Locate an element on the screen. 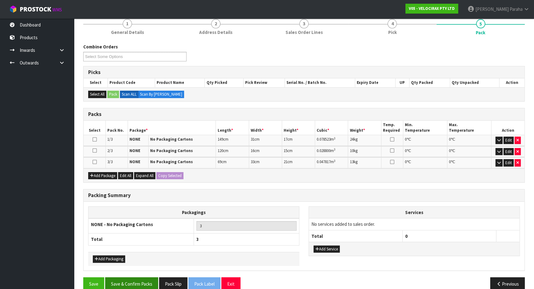 The image size is (534, 289). button: Add Packaging is located at coordinates (109, 259).